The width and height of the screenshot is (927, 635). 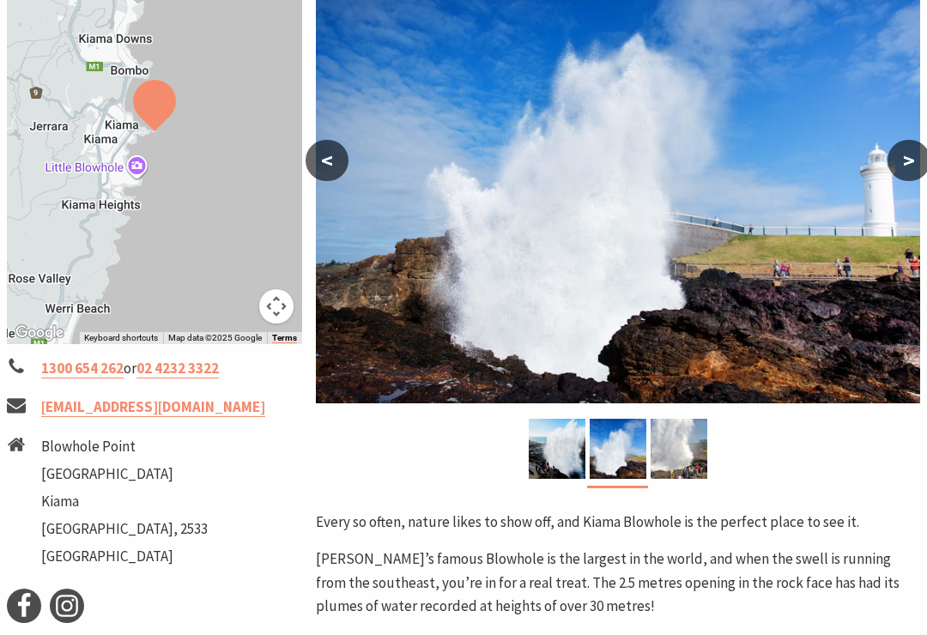 What do you see at coordinates (618, 522) in the screenshot?
I see `p: Every so often, nature likes to show off, and Kiama Blowhole is the perfect place to see it.` at bounding box center [618, 522].